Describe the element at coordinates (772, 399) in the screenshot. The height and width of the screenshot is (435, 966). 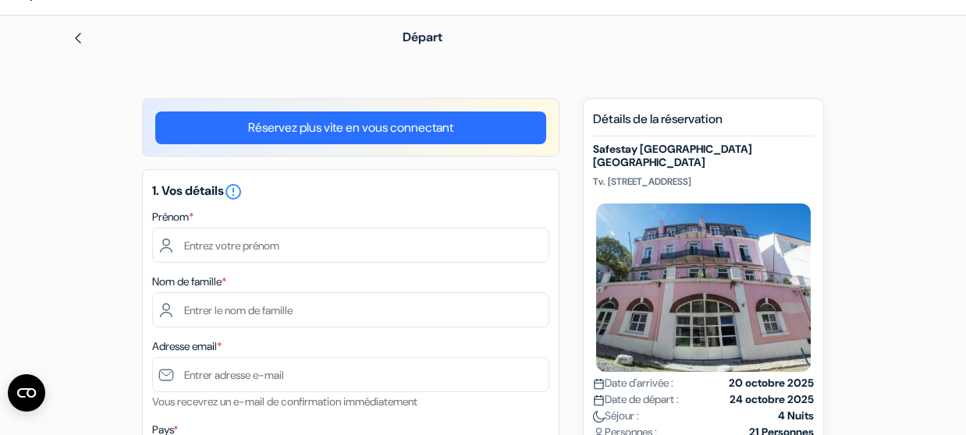
I see `strong: 24 octobre 2025` at that location.